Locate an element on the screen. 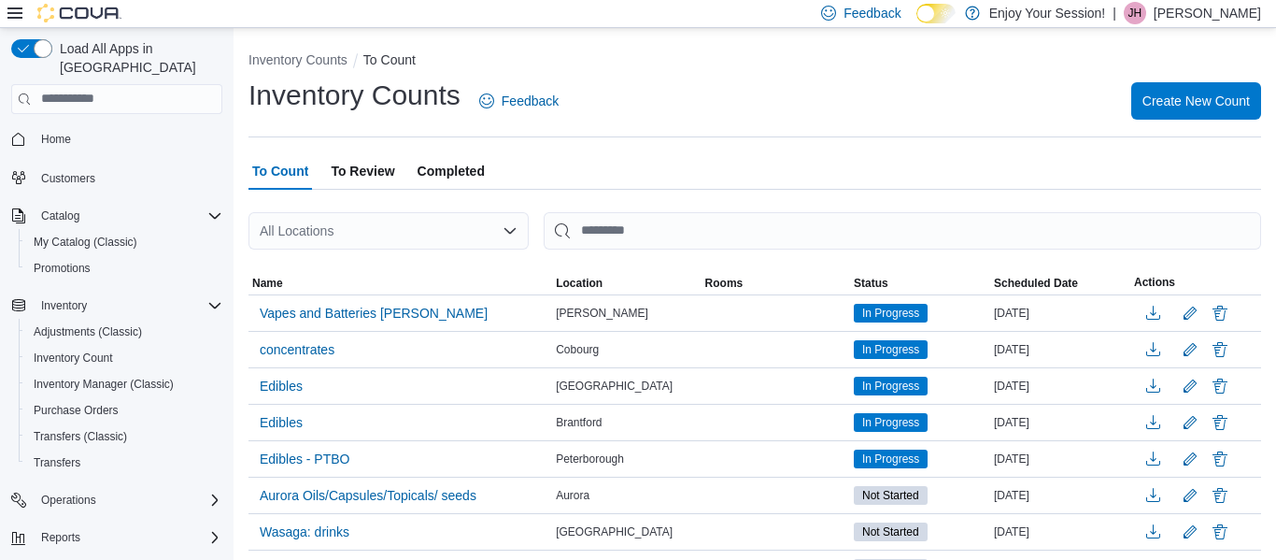 The width and height of the screenshot is (1276, 560). a: Home is located at coordinates (56, 139).